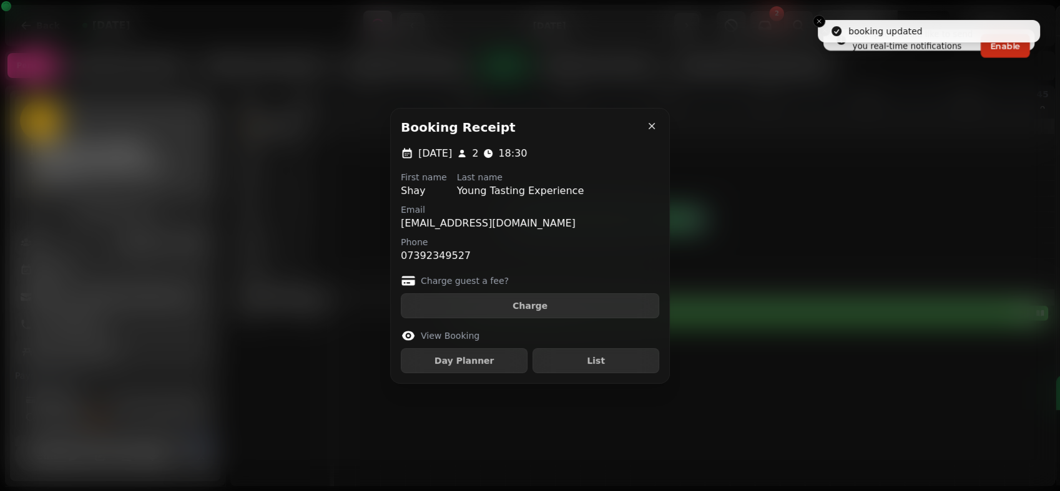  I want to click on button: Day Planner, so click(464, 361).